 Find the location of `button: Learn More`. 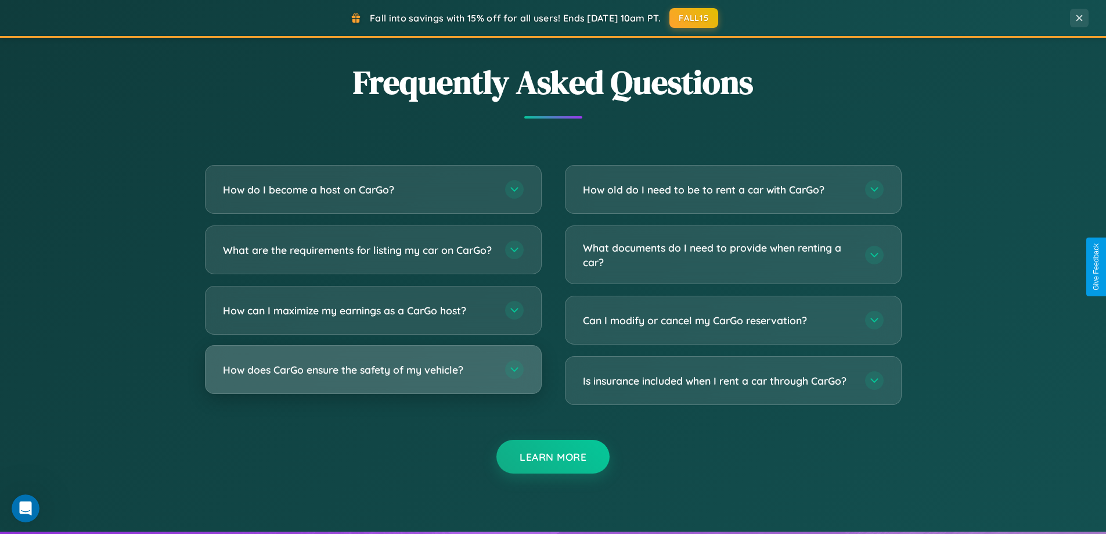

button: Learn More is located at coordinates (553, 456).